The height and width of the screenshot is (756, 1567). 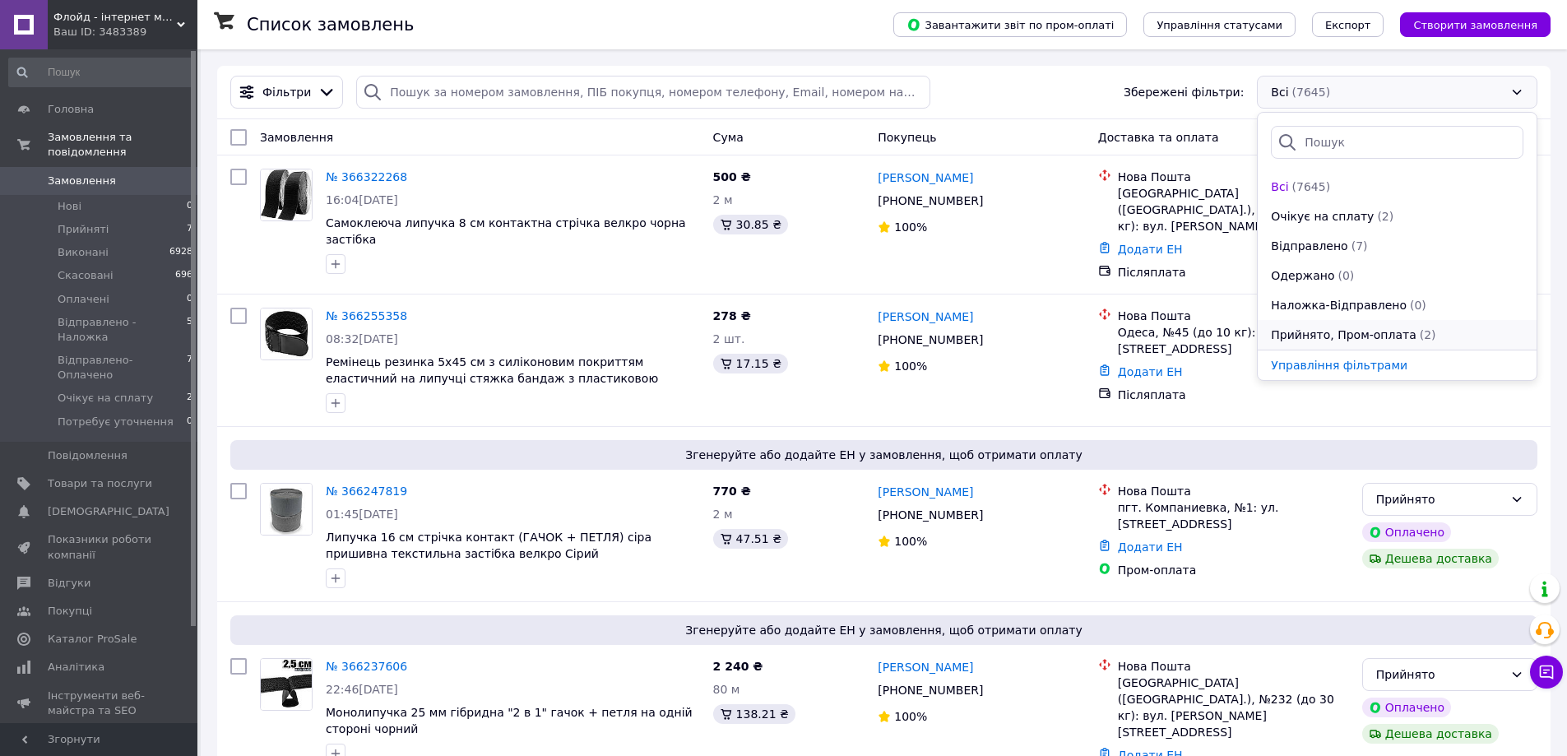 What do you see at coordinates (183, 276) in the screenshot?
I see `span: 696` at bounding box center [183, 276].